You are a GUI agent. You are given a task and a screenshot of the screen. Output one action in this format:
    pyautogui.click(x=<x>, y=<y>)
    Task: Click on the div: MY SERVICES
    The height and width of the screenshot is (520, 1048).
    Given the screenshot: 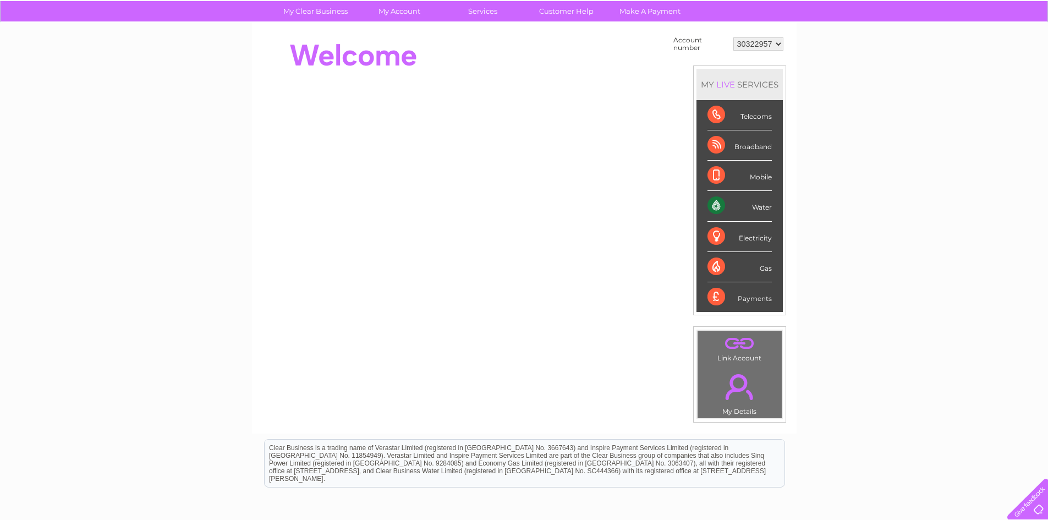 What is the action you would take?
    pyautogui.click(x=740, y=84)
    